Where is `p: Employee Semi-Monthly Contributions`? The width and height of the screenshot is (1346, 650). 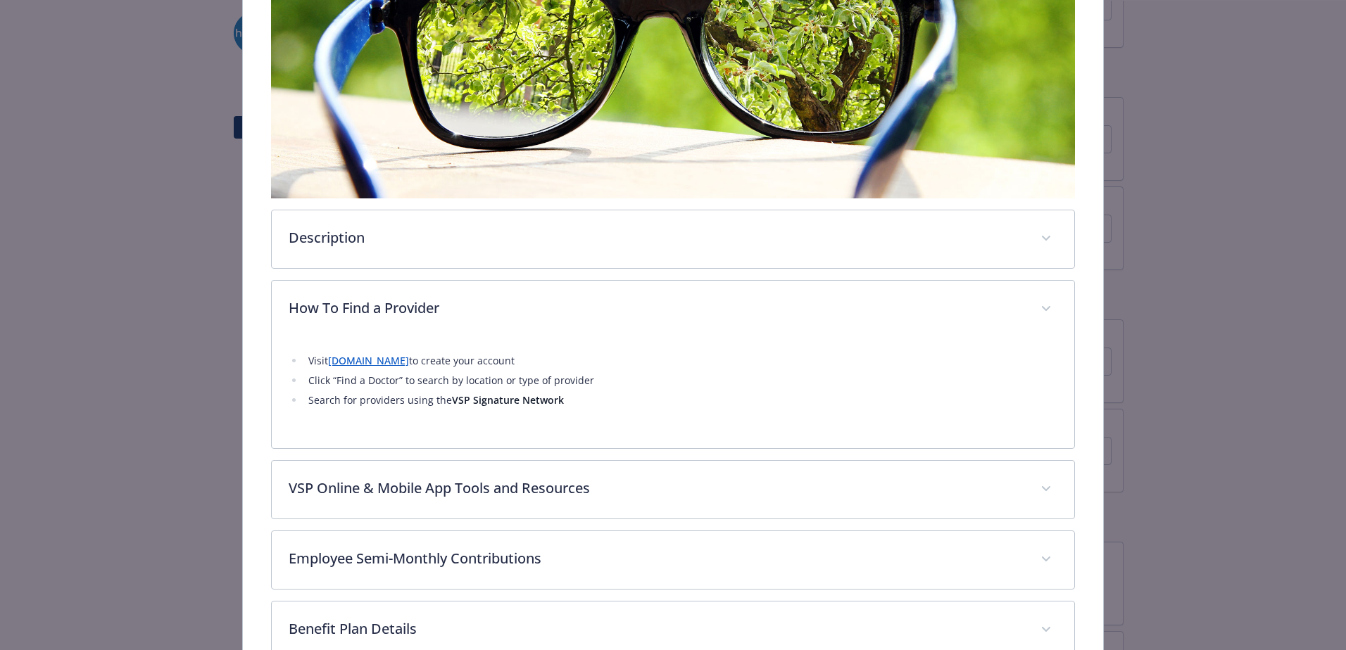 p: Employee Semi-Monthly Contributions is located at coordinates (656, 559).